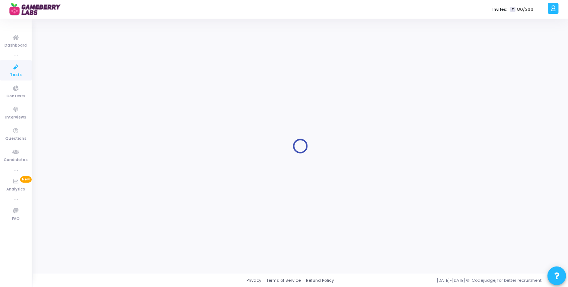 The width and height of the screenshot is (568, 287). What do you see at coordinates (26, 179) in the screenshot?
I see `span: New` at bounding box center [26, 179].